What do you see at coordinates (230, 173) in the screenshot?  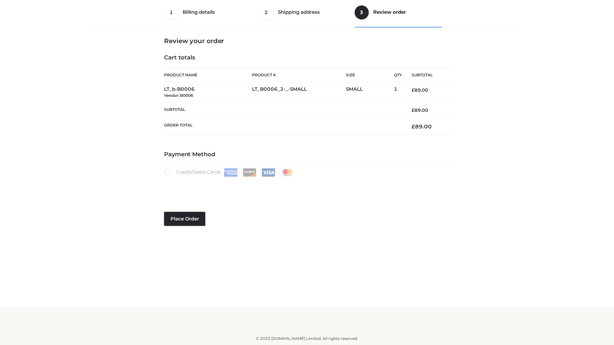 I see `img: Amex` at bounding box center [230, 173].